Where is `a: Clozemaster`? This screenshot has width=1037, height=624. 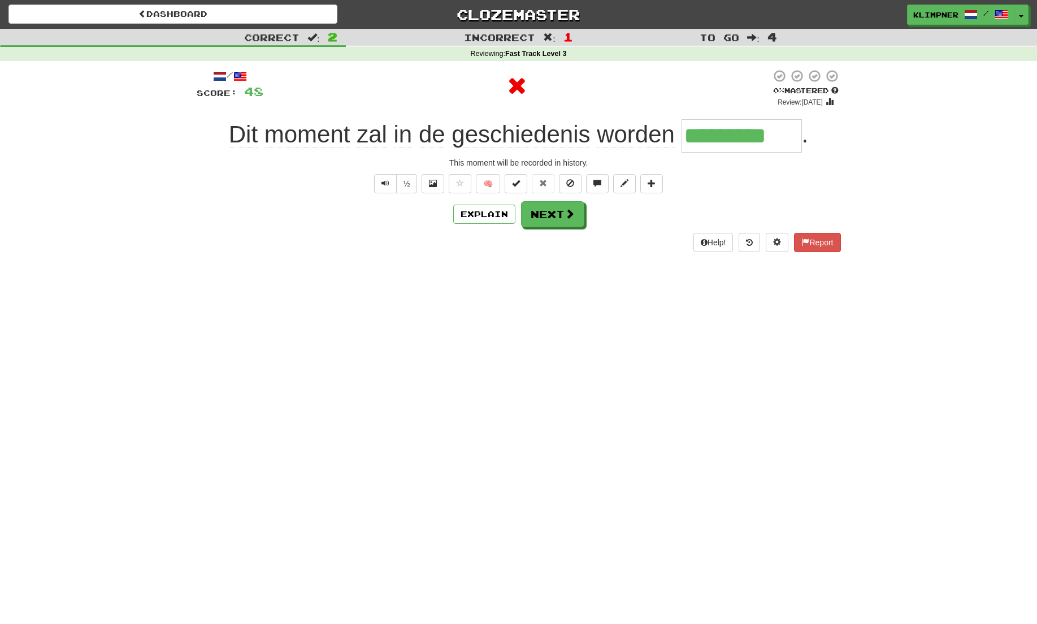
a: Clozemaster is located at coordinates (519, 14).